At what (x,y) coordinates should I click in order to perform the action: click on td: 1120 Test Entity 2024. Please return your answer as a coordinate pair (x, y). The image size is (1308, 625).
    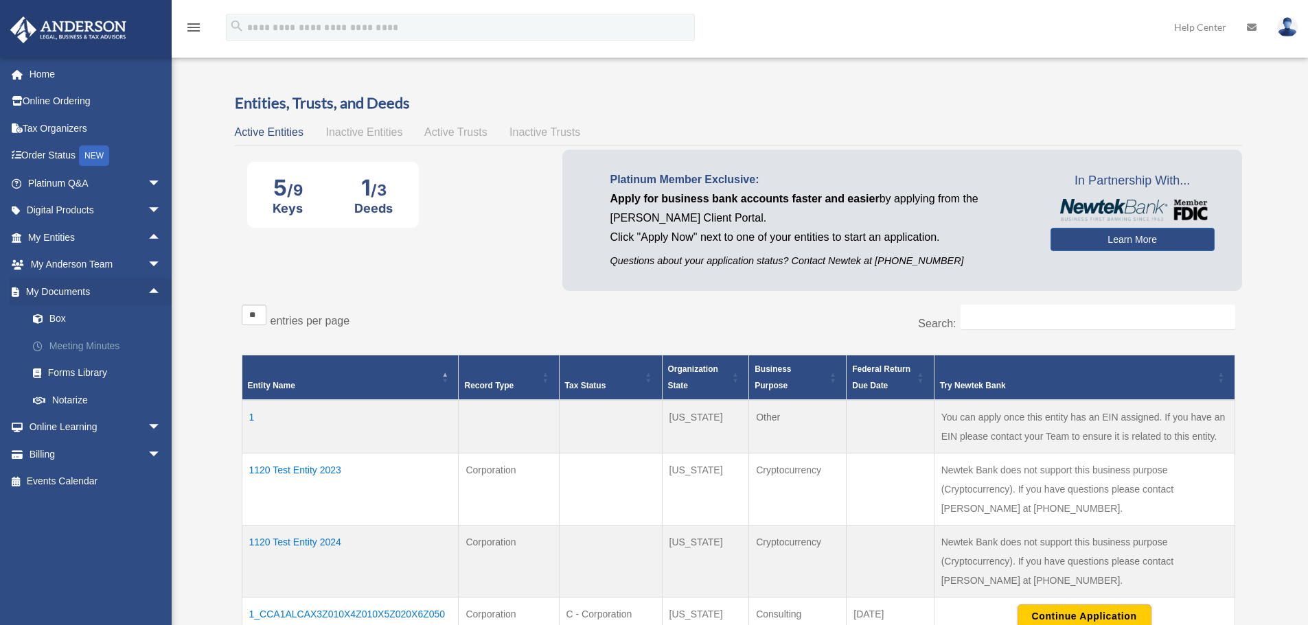
    Looking at the image, I should click on (350, 561).